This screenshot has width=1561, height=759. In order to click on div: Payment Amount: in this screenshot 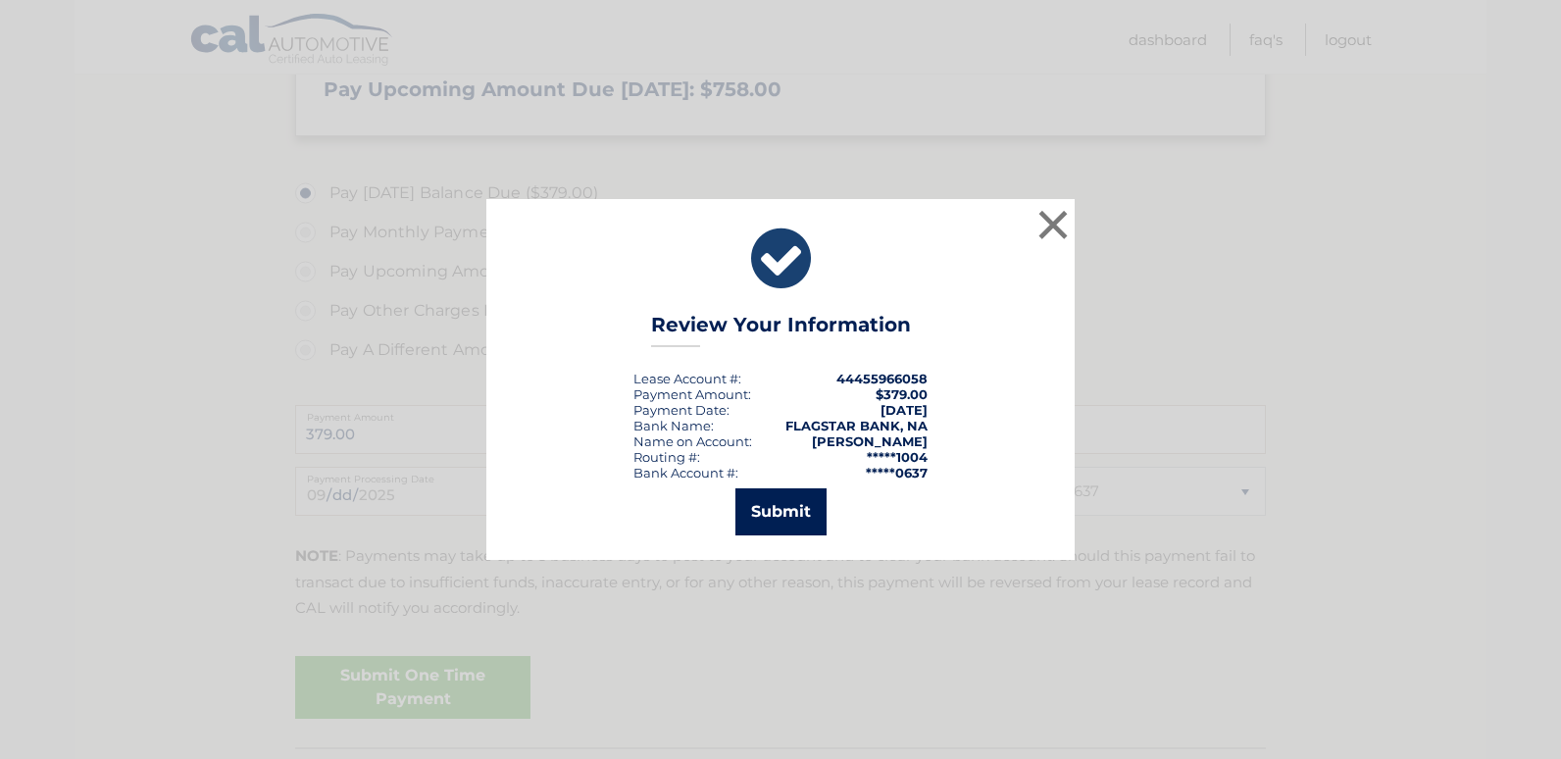, I will do `click(692, 394)`.